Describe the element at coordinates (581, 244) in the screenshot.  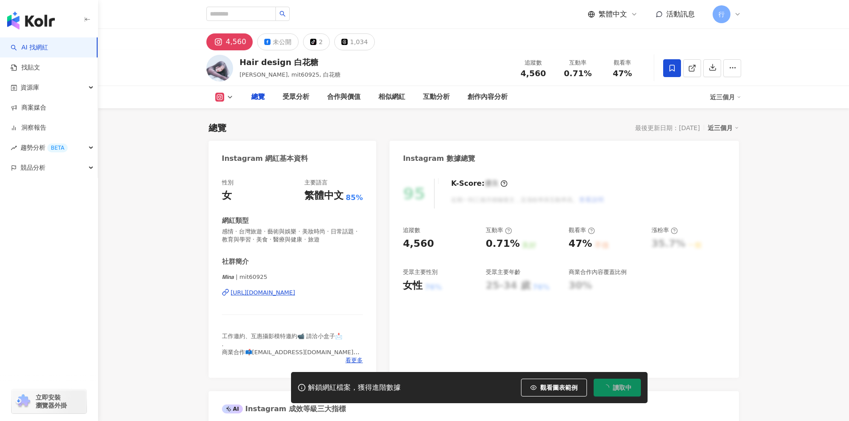
I see `div: 47%` at that location.